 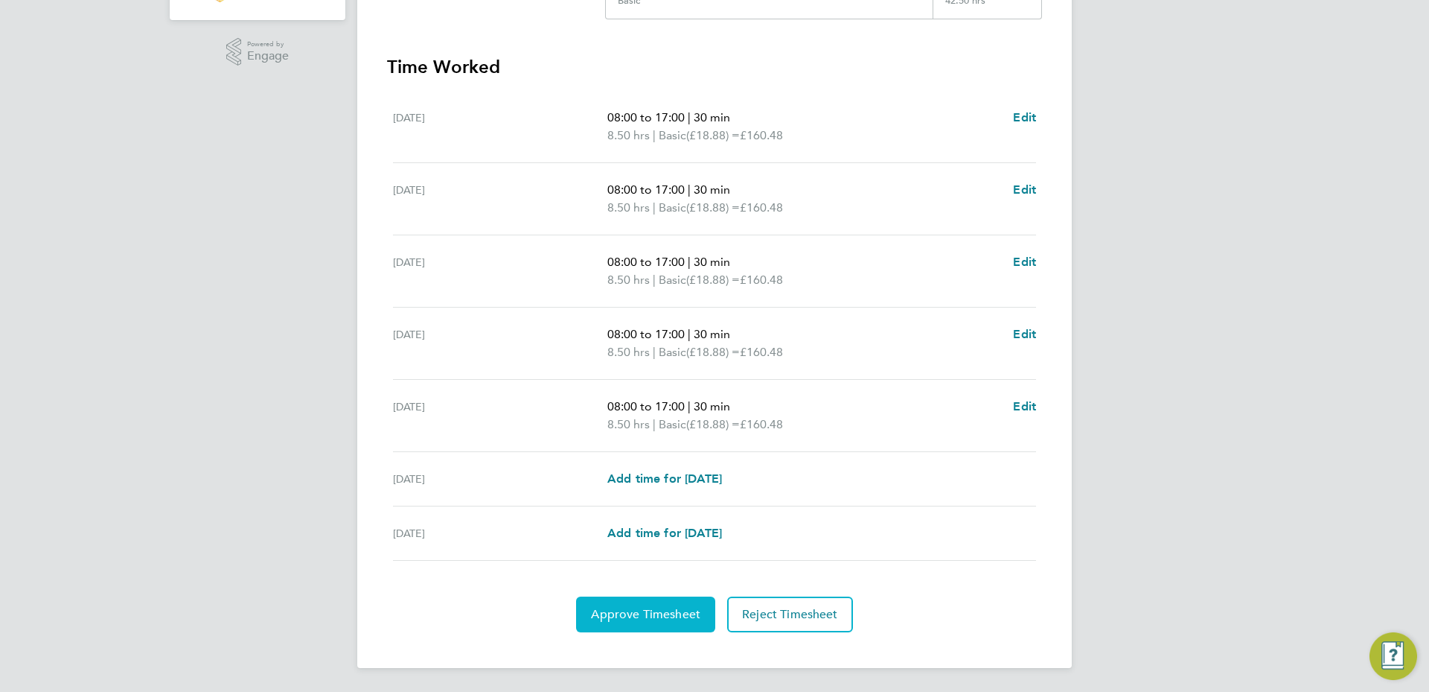 I want to click on span: Reject Timesheet, so click(x=790, y=614).